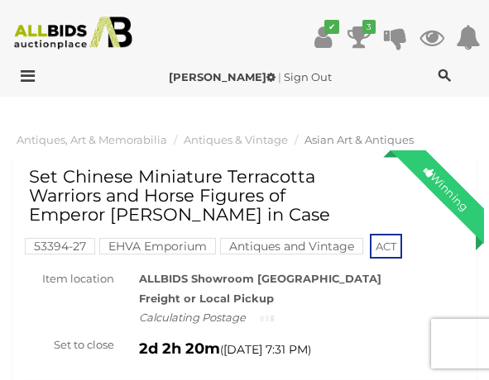  I want to click on mark: EHVA Emporium, so click(157, 246).